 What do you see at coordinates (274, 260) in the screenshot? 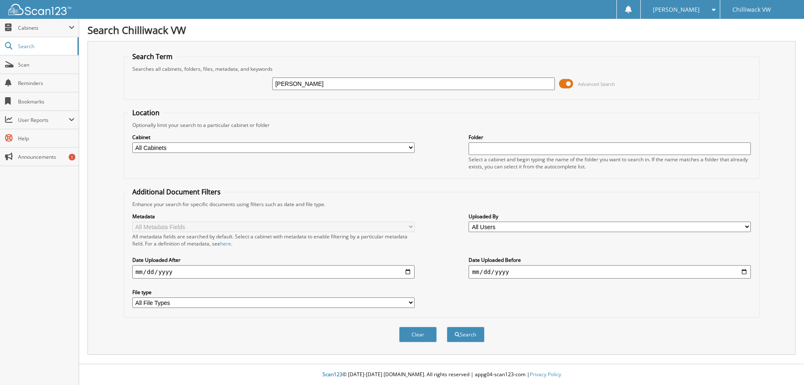
I see `label: Date Uploaded After` at bounding box center [274, 260].